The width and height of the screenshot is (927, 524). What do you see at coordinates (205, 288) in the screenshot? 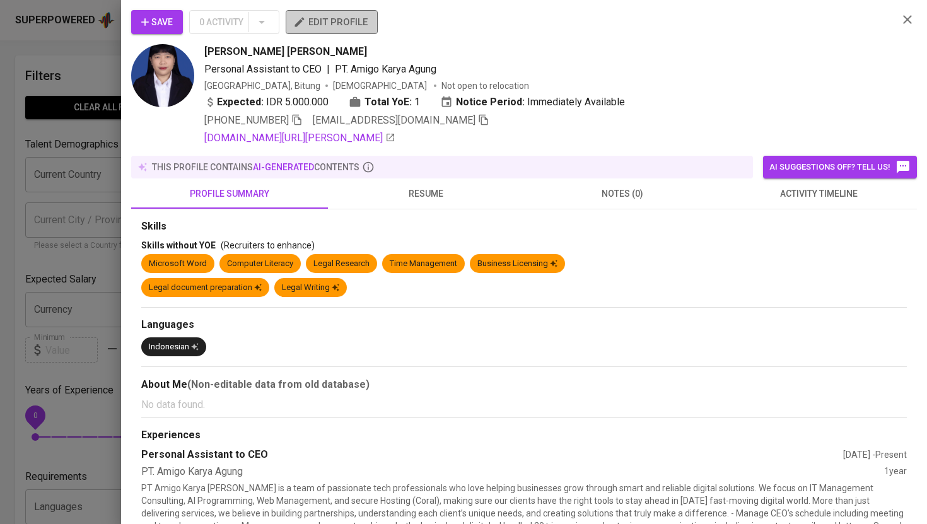
I see `div: Legal document preparation` at bounding box center [205, 288].